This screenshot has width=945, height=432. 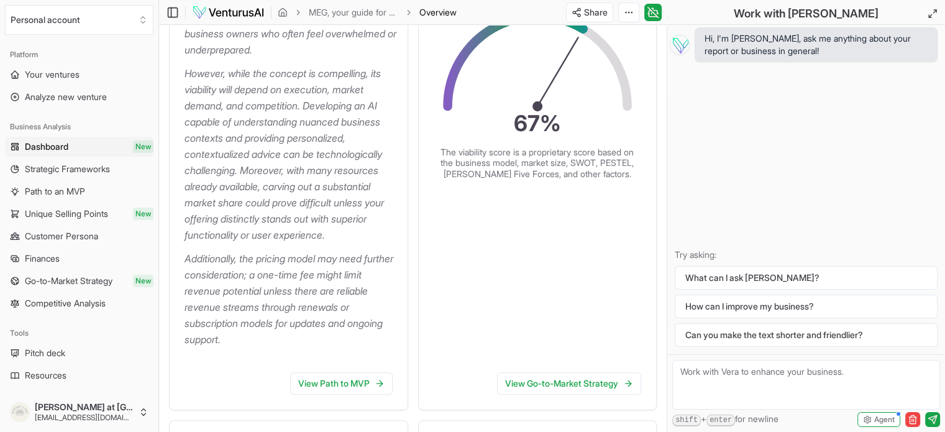 I want to click on span: + for newline, so click(x=725, y=420).